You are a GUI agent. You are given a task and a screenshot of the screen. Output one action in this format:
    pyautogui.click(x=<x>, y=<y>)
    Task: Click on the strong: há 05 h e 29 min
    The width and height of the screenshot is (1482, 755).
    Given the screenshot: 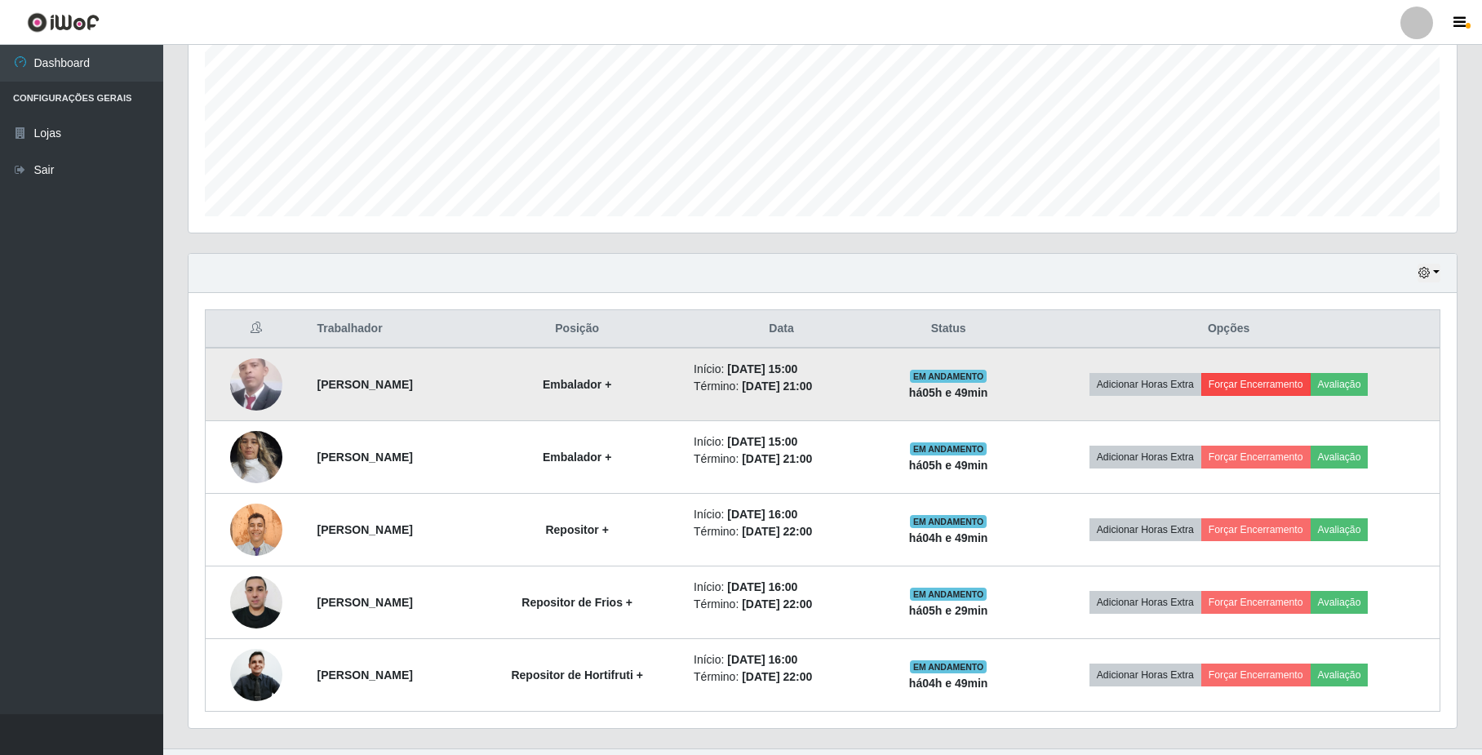 What is the action you would take?
    pyautogui.click(x=948, y=610)
    